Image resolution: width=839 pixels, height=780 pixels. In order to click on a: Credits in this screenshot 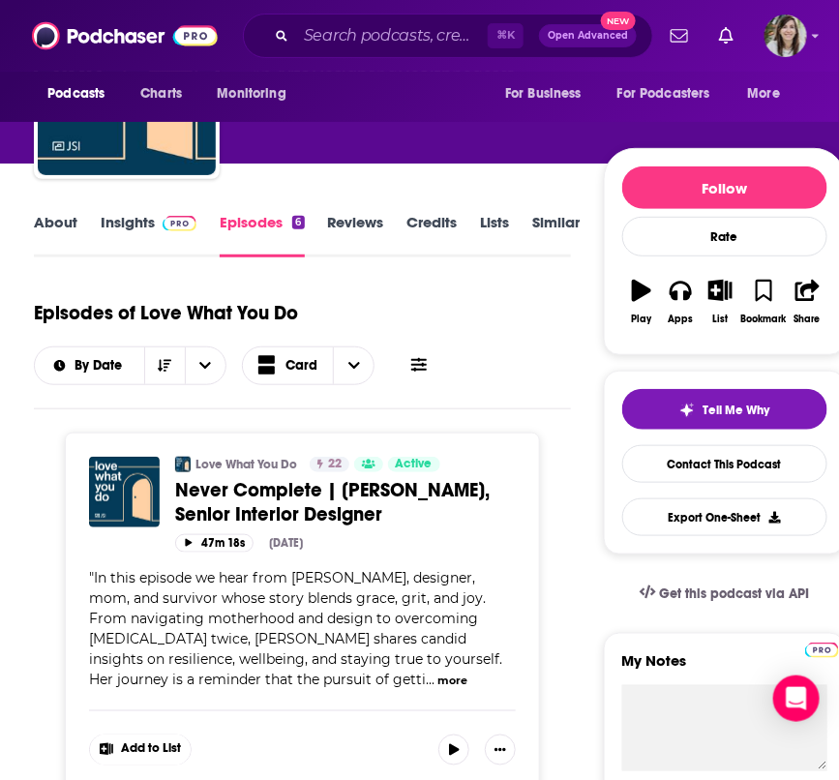, I will do `click(433, 235)`.